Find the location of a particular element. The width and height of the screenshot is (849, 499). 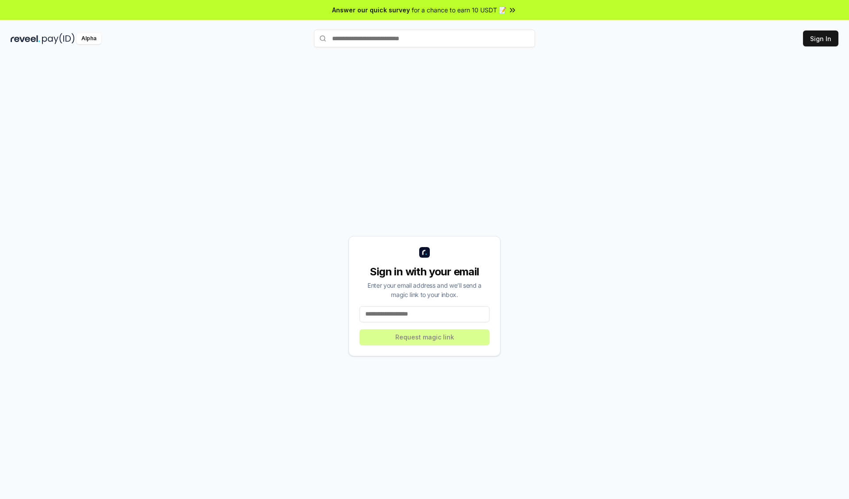

span: Answer our quick survey is located at coordinates (371, 10).